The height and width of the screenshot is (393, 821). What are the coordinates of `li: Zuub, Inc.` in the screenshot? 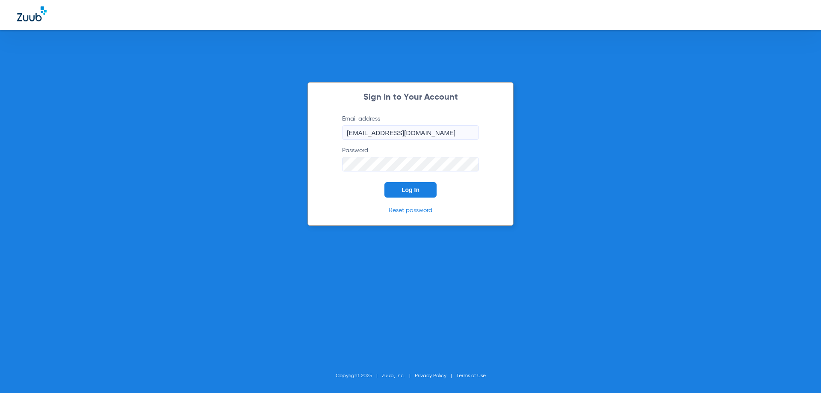 It's located at (398, 376).